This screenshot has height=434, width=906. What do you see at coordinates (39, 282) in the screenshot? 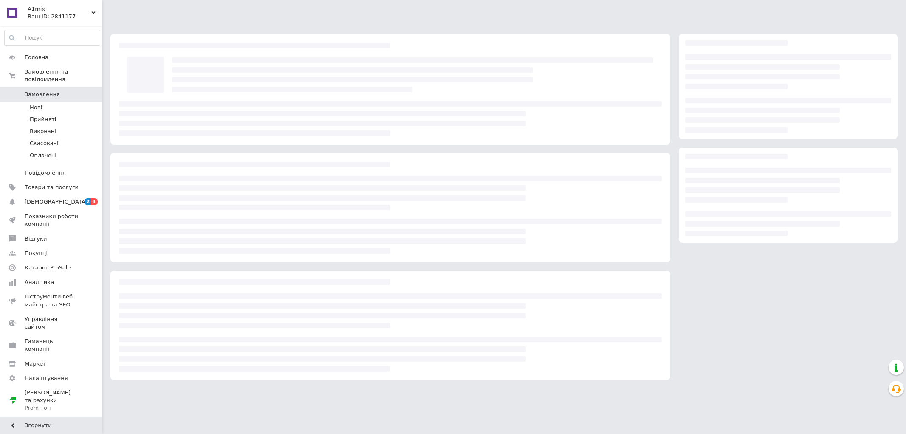
I see `span: Аналітика` at bounding box center [39, 282].